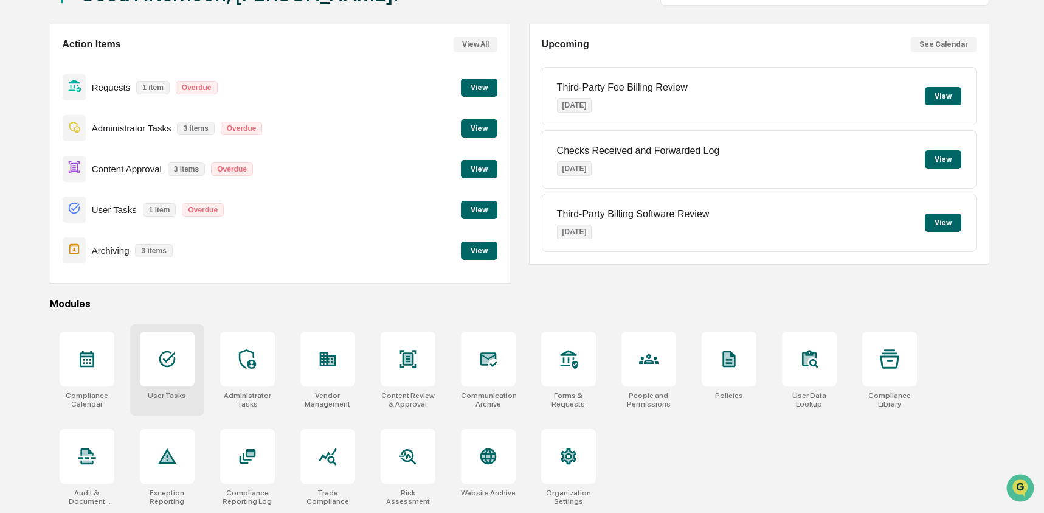  I want to click on div: User Data Lookup, so click(809, 400).